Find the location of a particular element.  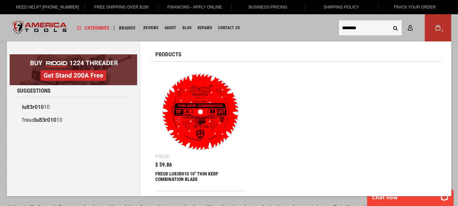

a: FREUD LU83R010 10 Freud $ 59.86 FREUD LU83R010 10" THIN KERF COMBINATION BLADE is located at coordinates (200, 128).